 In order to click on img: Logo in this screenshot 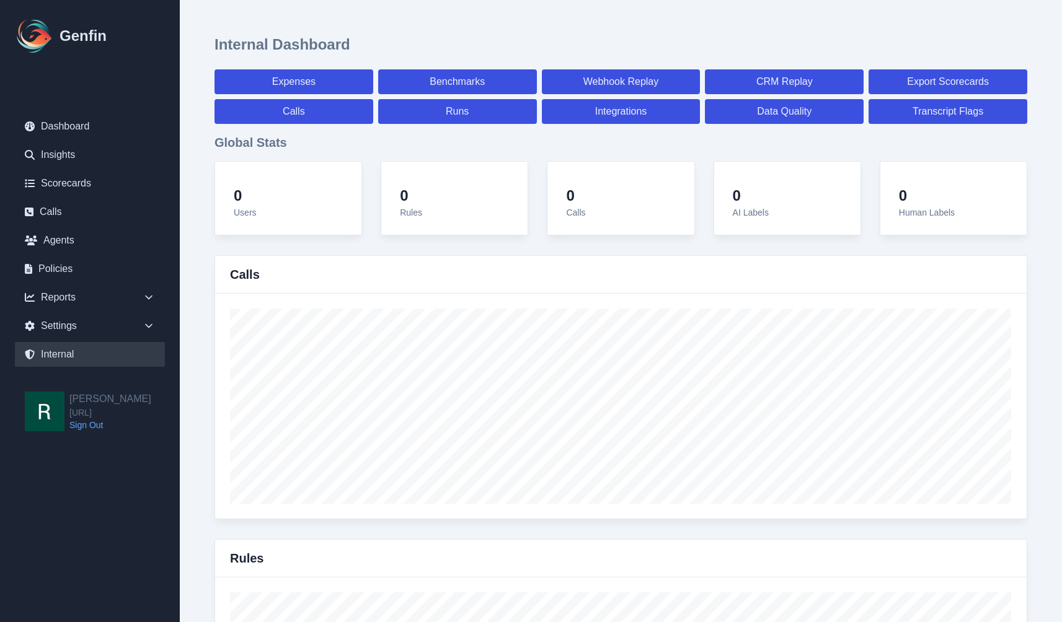, I will do `click(35, 36)`.